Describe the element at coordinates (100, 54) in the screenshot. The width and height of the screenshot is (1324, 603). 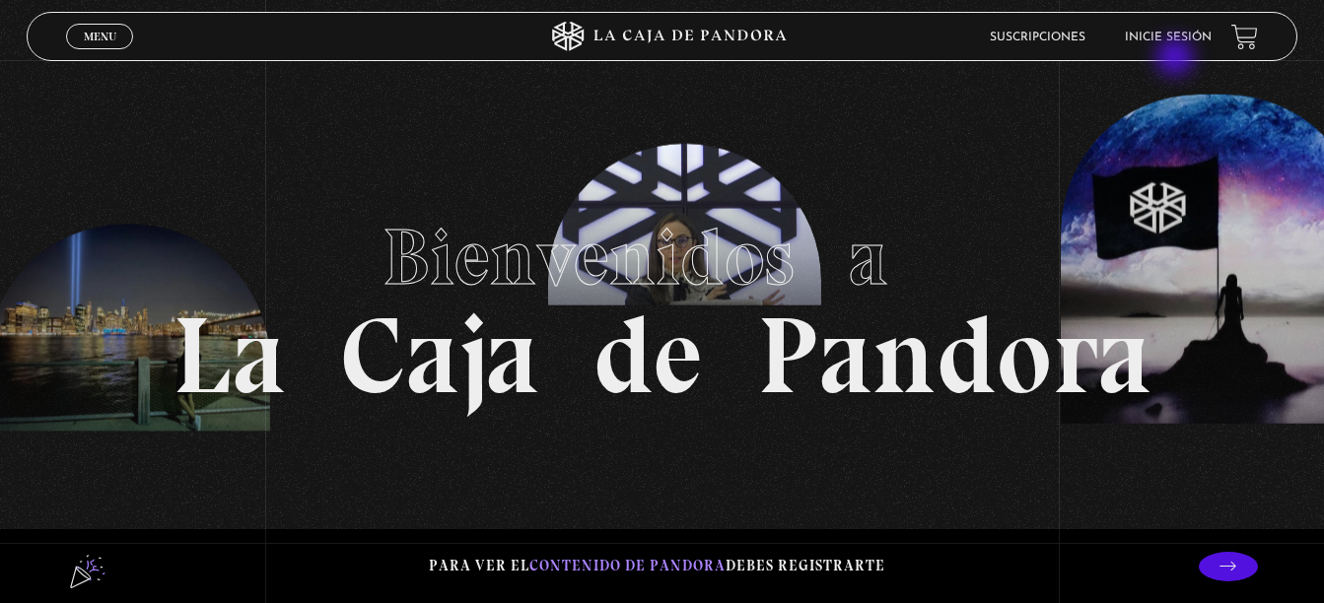
I see `span: Cerrar` at that location.